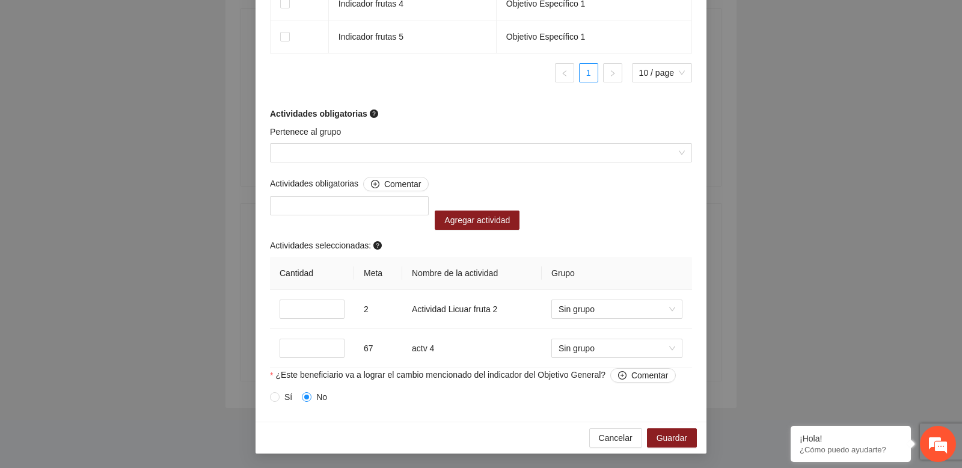 Image resolution: width=962 pixels, height=468 pixels. What do you see at coordinates (378, 309) in the screenshot?
I see `td: 2` at bounding box center [378, 309].